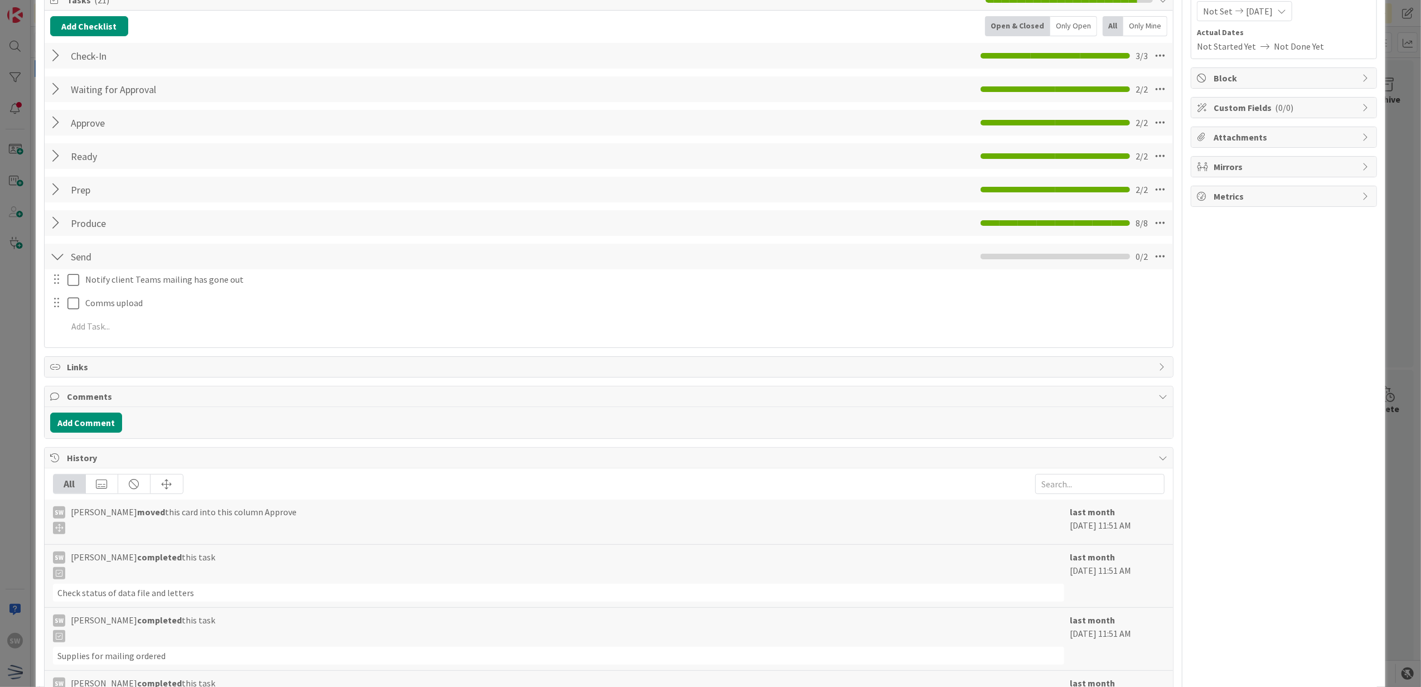 The width and height of the screenshot is (1421, 687). Describe the element at coordinates (1285, 78) in the screenshot. I see `span: Block` at that location.